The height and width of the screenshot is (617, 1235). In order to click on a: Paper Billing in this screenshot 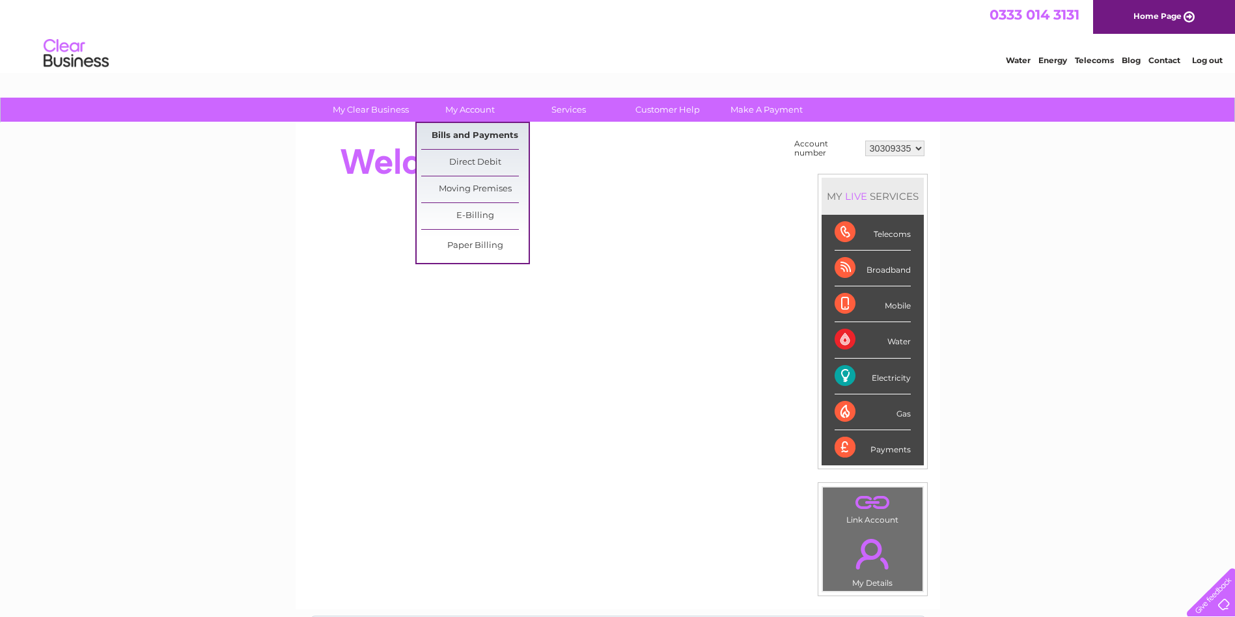, I will do `click(474, 246)`.